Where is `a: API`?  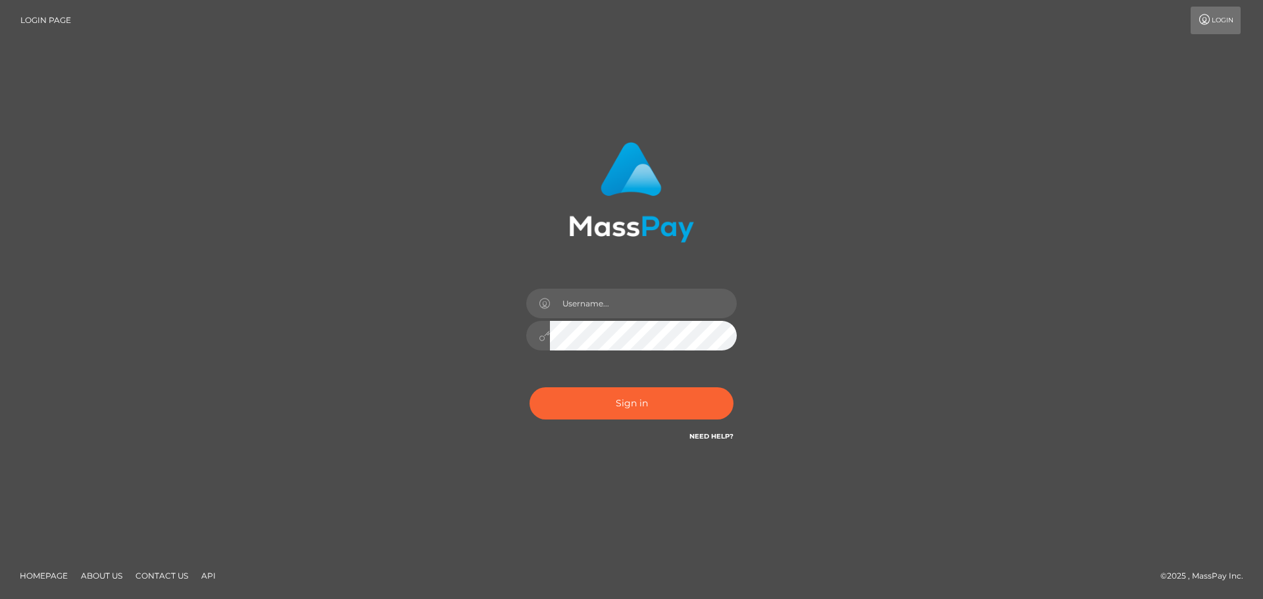 a: API is located at coordinates (208, 575).